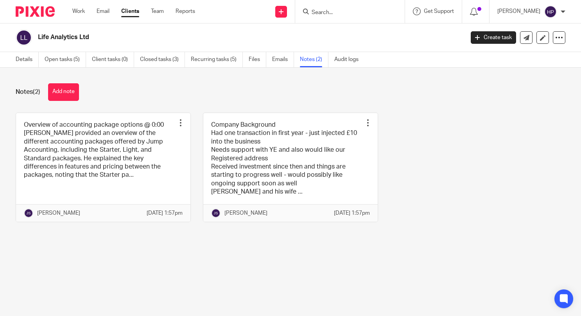  Describe the element at coordinates (217, 59) in the screenshot. I see `a: Recurring tasks (5)` at that location.